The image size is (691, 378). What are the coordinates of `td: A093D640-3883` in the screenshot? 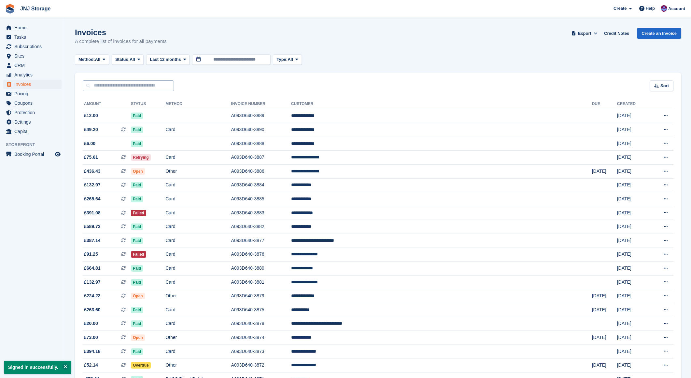 It's located at (261, 213).